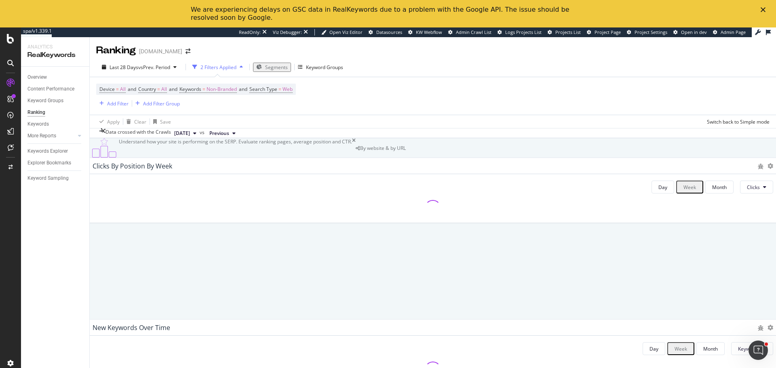  I want to click on span: Open Viz Editor, so click(346, 32).